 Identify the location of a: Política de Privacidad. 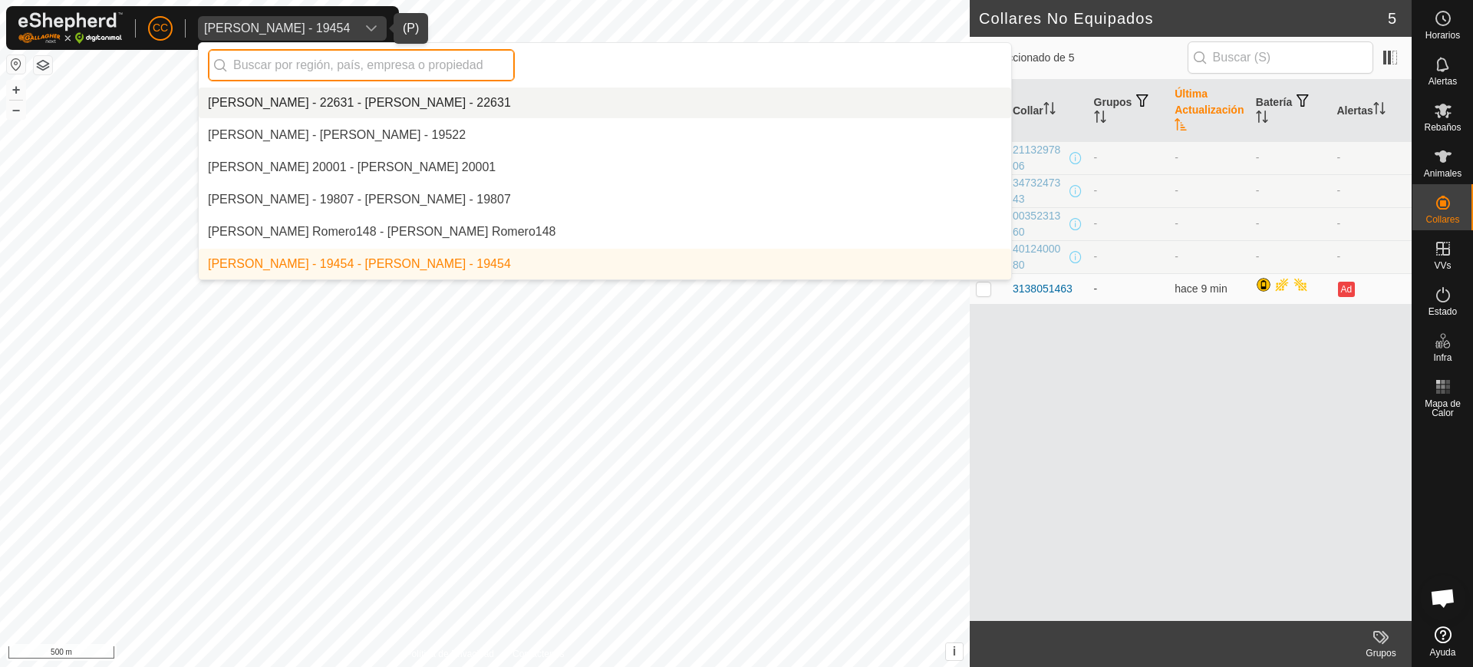
(450, 654).